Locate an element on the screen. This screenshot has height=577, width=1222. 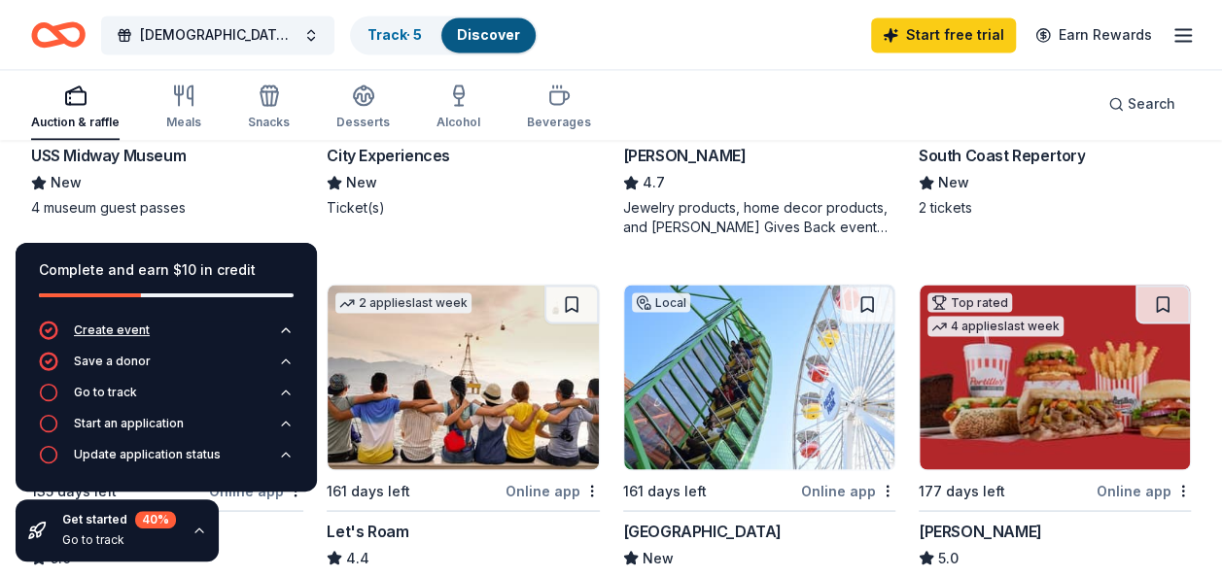
div: 2 tickets is located at coordinates (1055, 208).